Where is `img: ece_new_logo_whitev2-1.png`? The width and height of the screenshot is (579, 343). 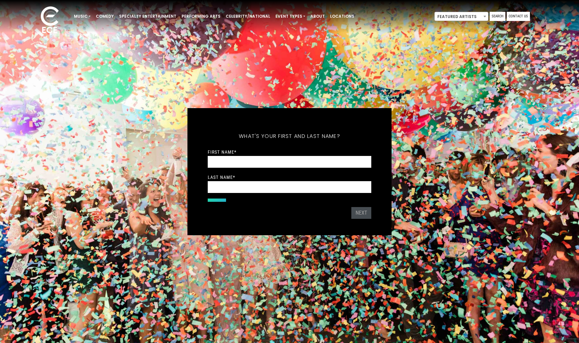 img: ece_new_logo_whitev2-1.png is located at coordinates (50, 20).